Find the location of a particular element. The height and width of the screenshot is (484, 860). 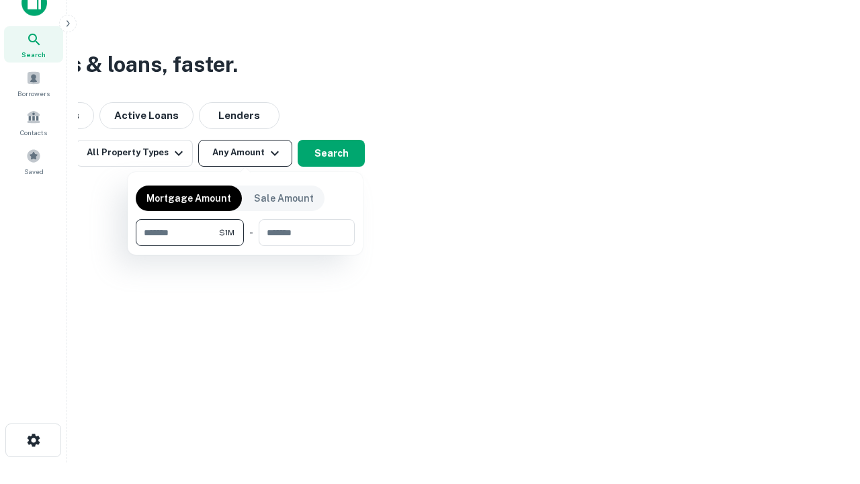

p: Sale Amount is located at coordinates (284, 198).